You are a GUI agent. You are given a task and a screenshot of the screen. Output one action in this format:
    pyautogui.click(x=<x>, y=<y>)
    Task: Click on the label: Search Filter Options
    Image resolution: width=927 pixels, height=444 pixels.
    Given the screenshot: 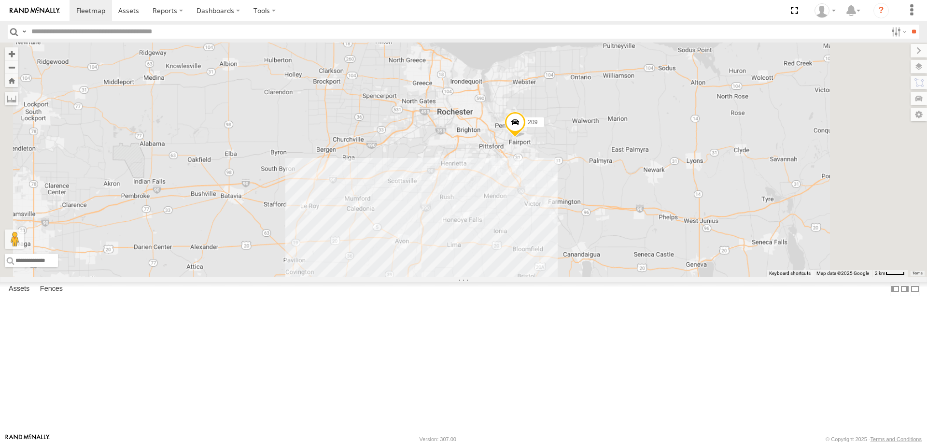 What is the action you would take?
    pyautogui.click(x=897, y=31)
    